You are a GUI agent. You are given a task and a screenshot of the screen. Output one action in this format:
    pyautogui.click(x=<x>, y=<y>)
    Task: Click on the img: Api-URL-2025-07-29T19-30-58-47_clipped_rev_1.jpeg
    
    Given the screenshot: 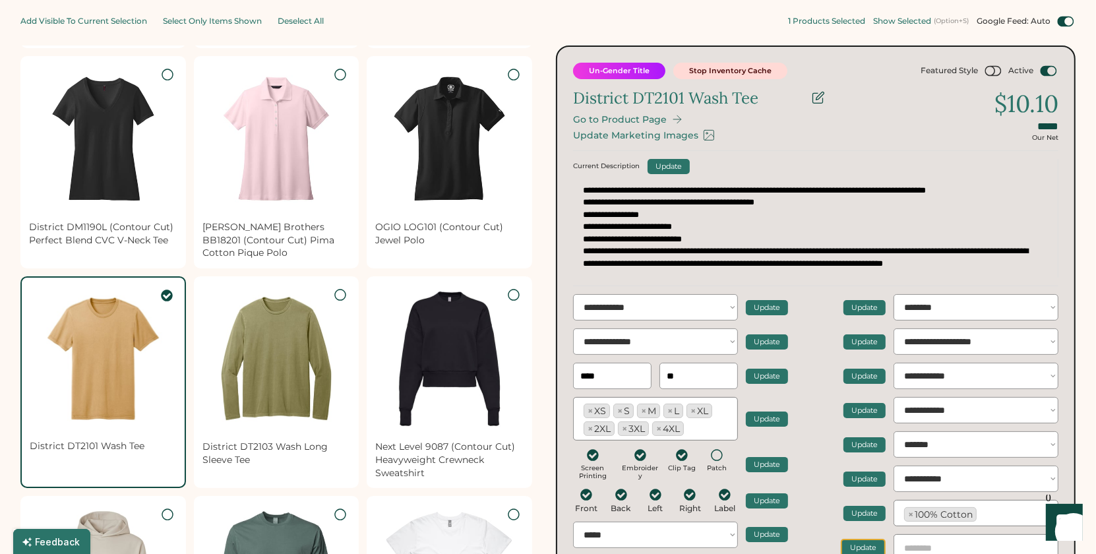 What is the action you would take?
    pyautogui.click(x=449, y=138)
    